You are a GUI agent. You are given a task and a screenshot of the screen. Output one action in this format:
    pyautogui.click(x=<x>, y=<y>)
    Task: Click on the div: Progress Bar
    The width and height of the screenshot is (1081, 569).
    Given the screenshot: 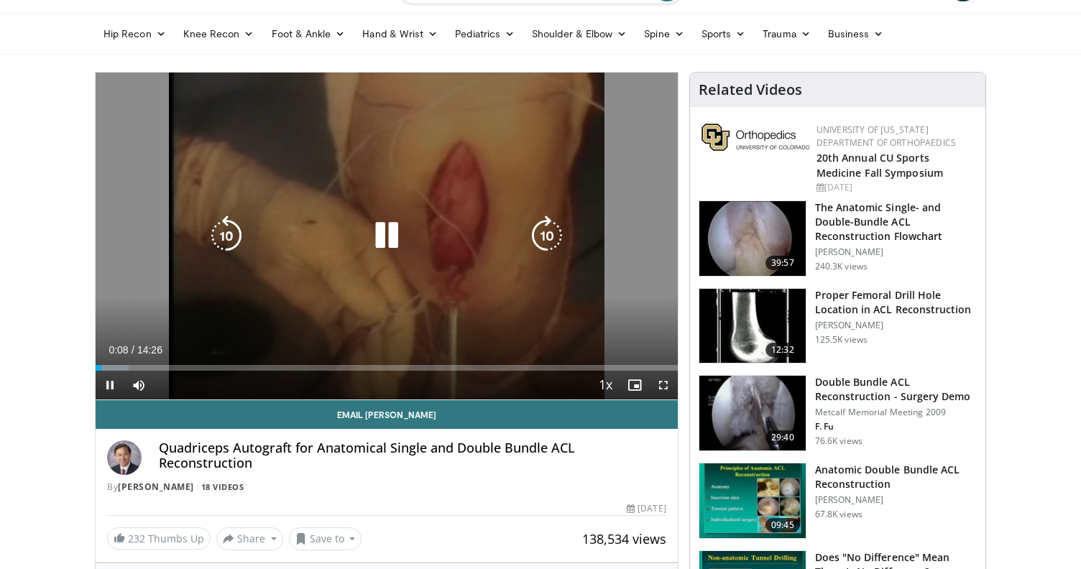 What is the action you would take?
    pyautogui.click(x=387, y=368)
    